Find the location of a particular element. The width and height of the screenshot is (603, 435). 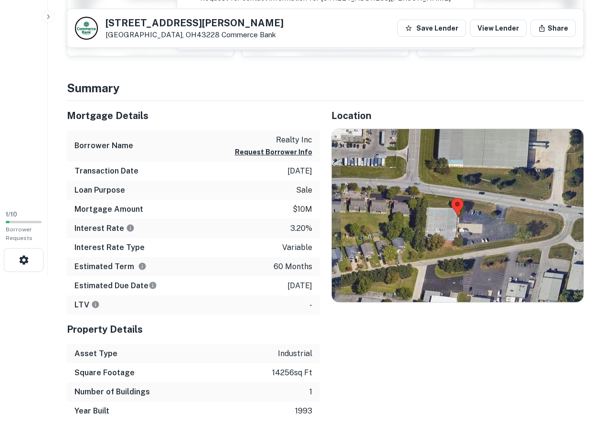

button: Request Borrower Info is located at coordinates (274, 152).